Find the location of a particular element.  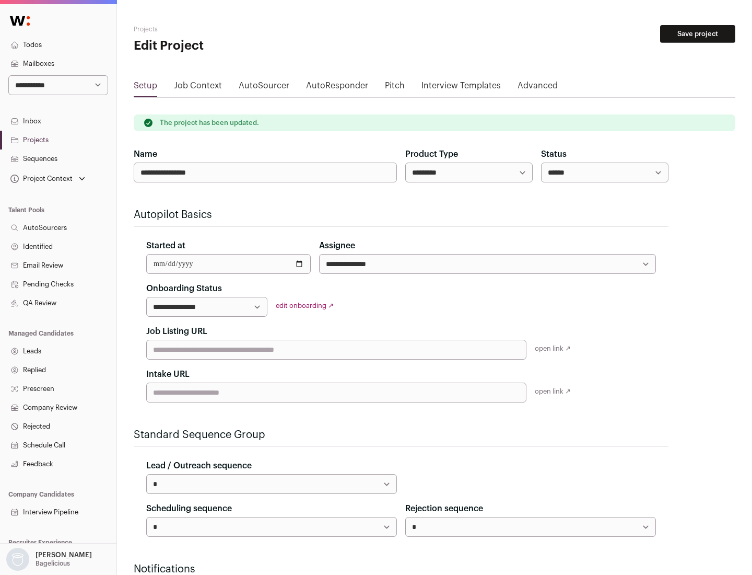

label: Started at is located at coordinates (166, 246).